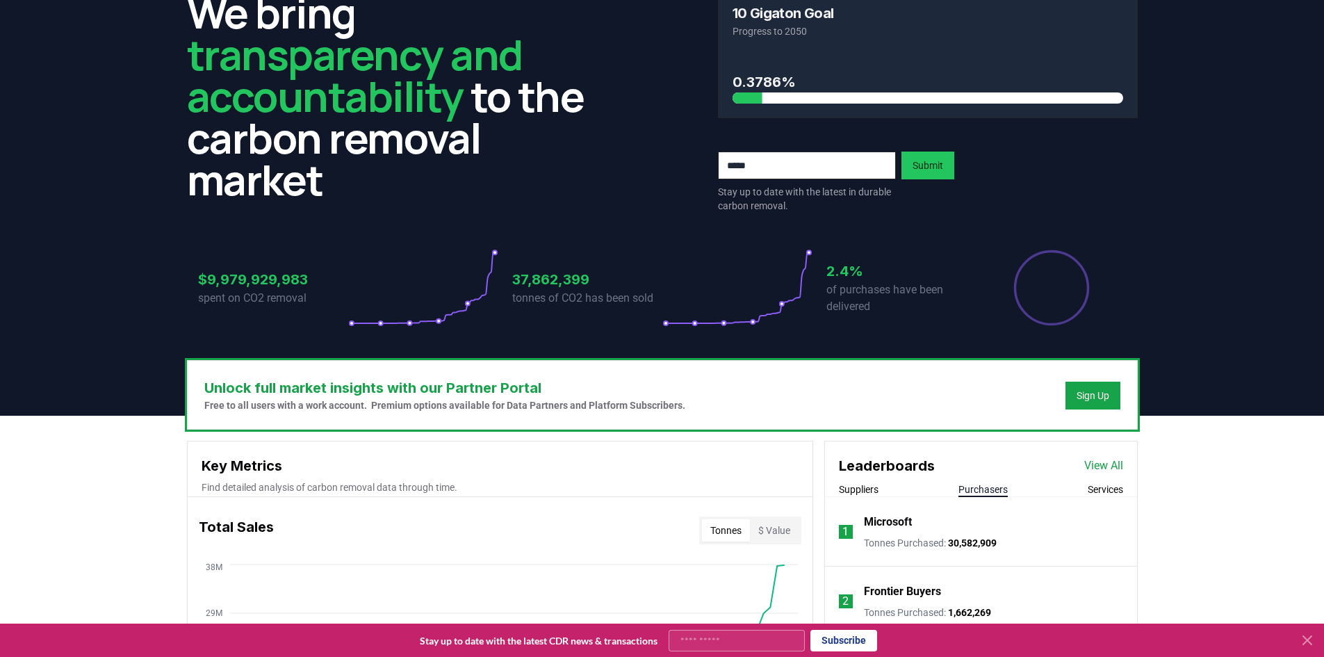  I want to click on div: Sign Up, so click(1092, 395).